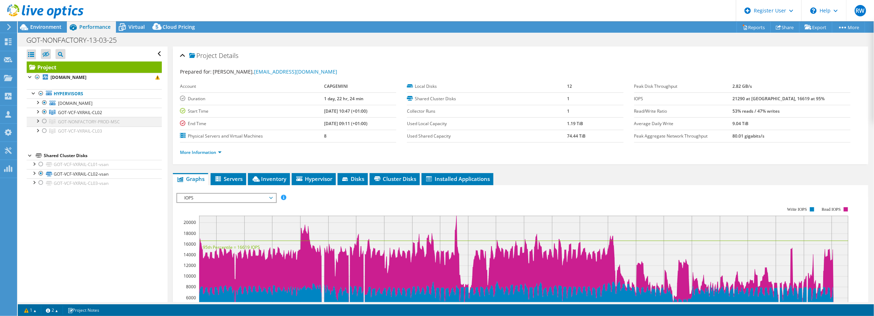  I want to click on a: Share, so click(785, 27).